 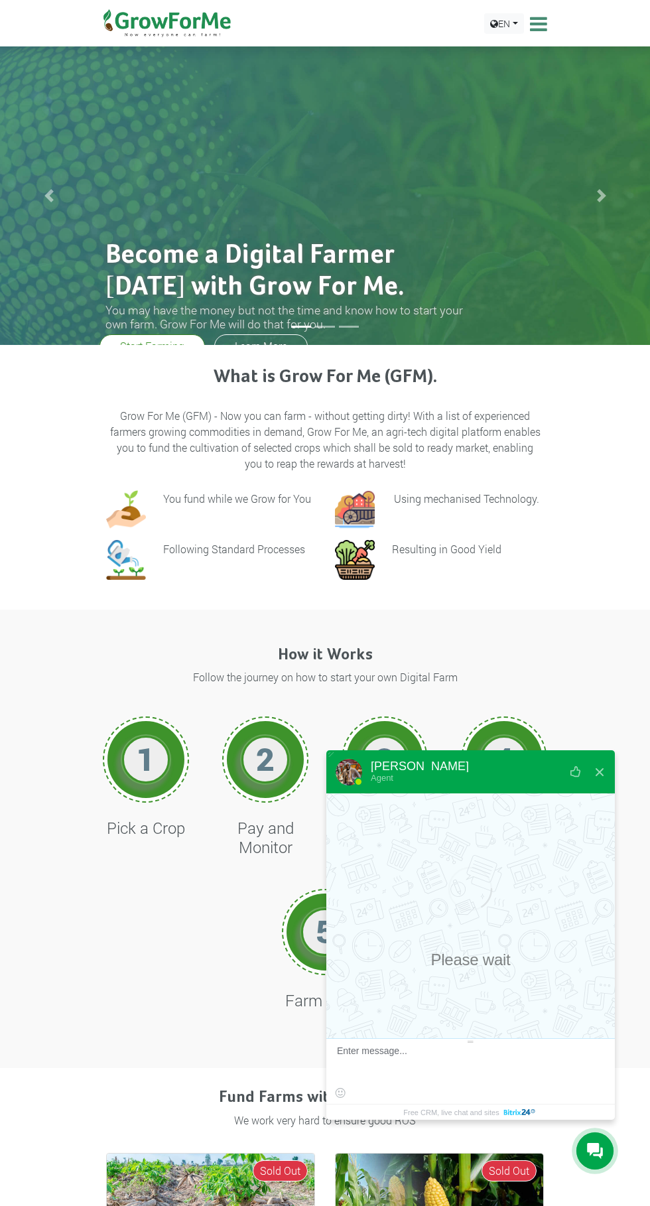 What do you see at coordinates (504, 759) in the screenshot?
I see `h1: 4` at bounding box center [504, 759].